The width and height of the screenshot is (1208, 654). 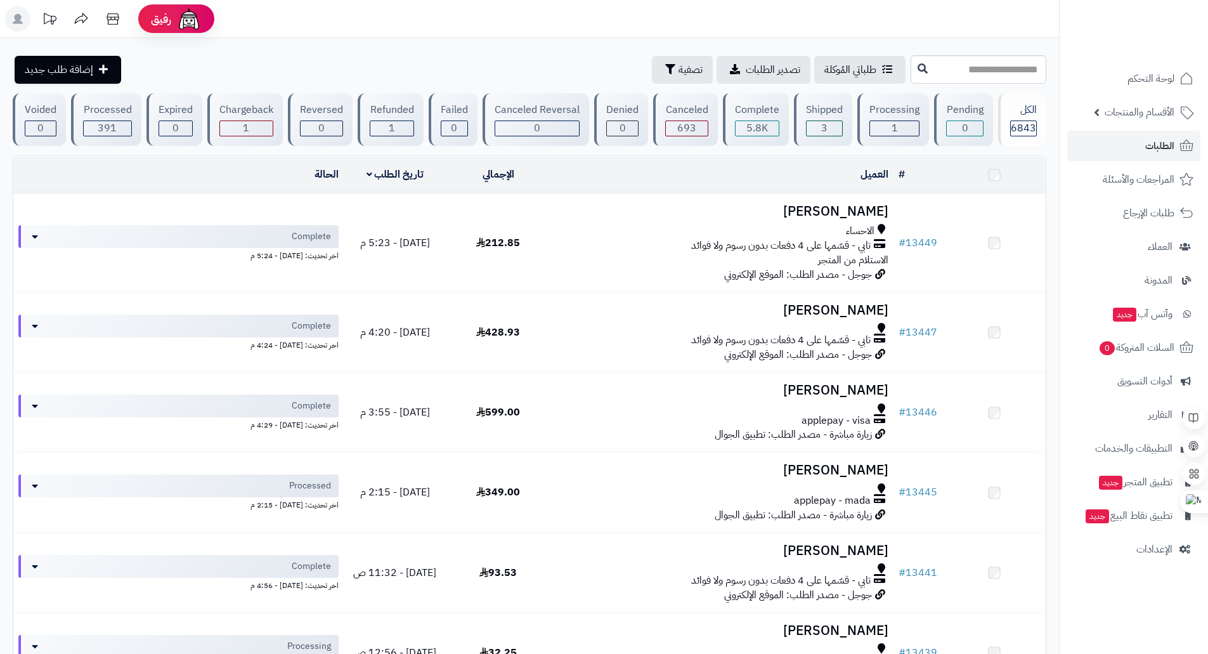 What do you see at coordinates (1159, 280) in the screenshot?
I see `span: المدونة` at bounding box center [1159, 280].